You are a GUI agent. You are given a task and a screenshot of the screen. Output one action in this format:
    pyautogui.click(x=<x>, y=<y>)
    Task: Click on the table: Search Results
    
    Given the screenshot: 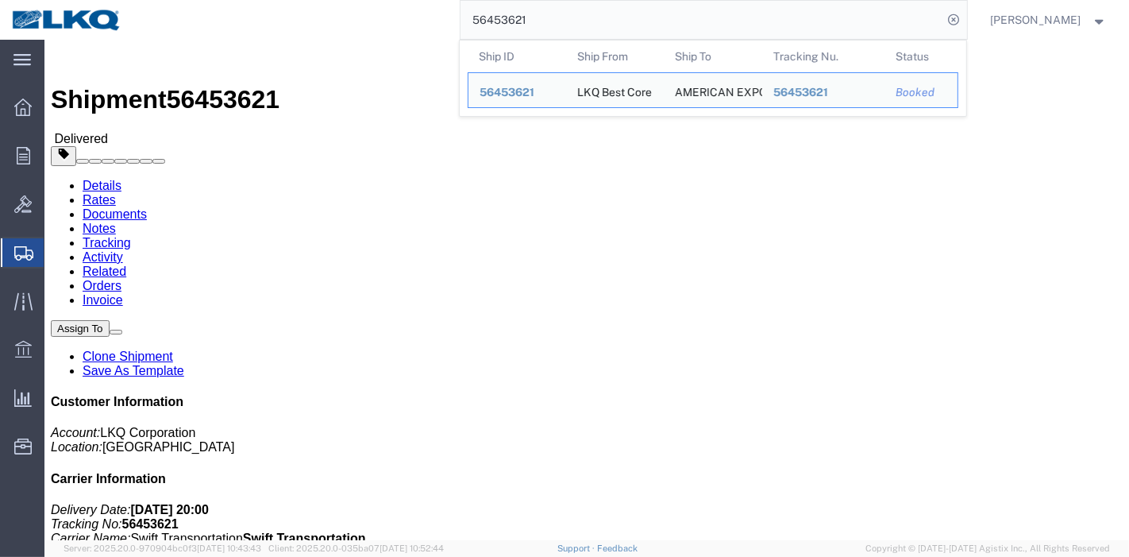 What is the action you would take?
    pyautogui.click(x=717, y=78)
    